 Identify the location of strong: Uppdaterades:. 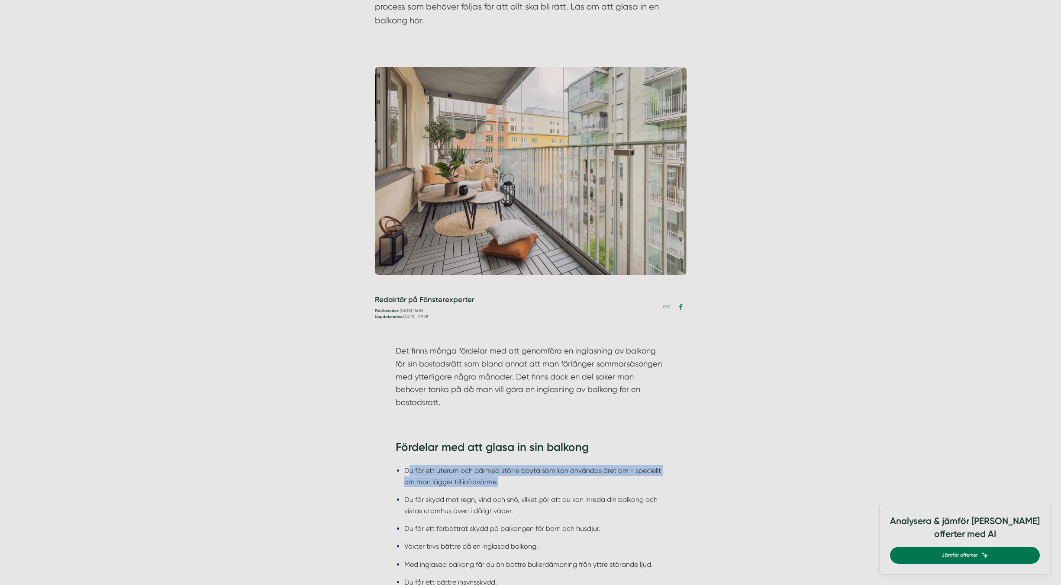
(389, 317).